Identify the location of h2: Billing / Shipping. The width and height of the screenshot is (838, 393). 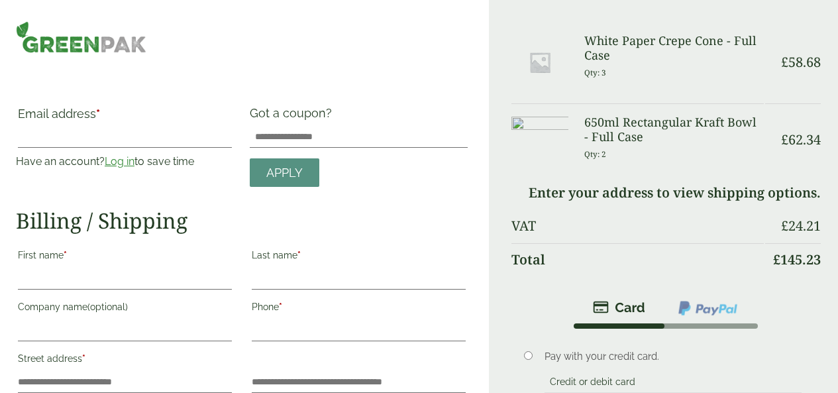
(242, 221).